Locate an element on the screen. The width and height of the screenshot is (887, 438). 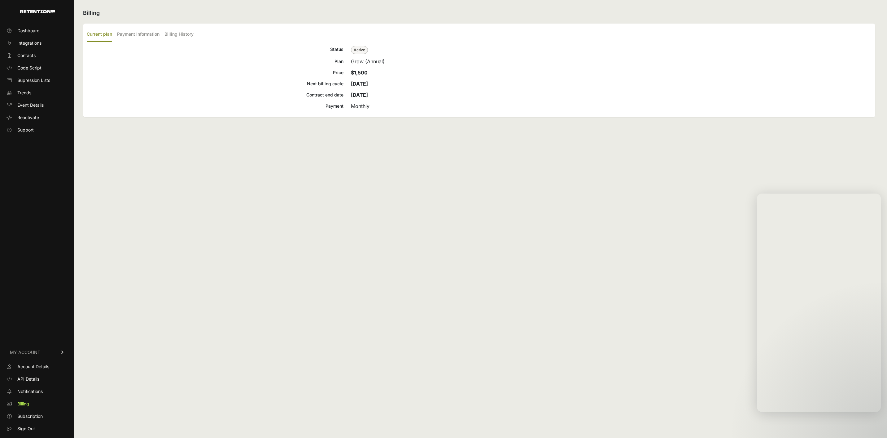
div: Monthly is located at coordinates (611, 106).